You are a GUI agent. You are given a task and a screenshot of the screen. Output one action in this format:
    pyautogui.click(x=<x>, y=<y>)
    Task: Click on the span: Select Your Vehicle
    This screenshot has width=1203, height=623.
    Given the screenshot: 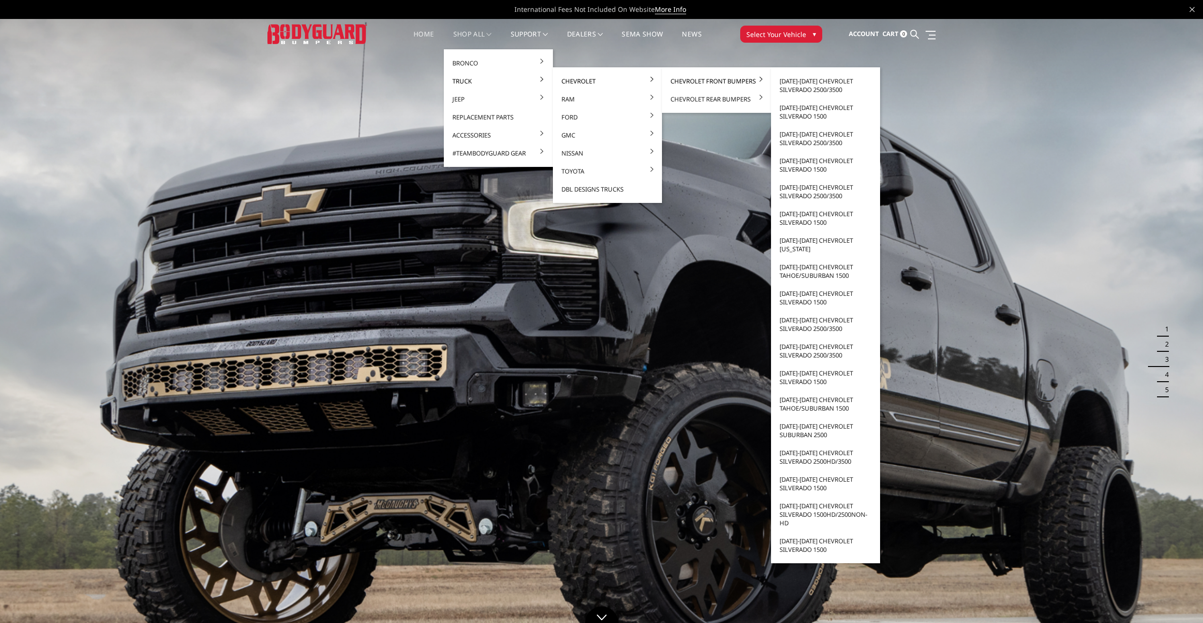 What is the action you would take?
    pyautogui.click(x=776, y=34)
    